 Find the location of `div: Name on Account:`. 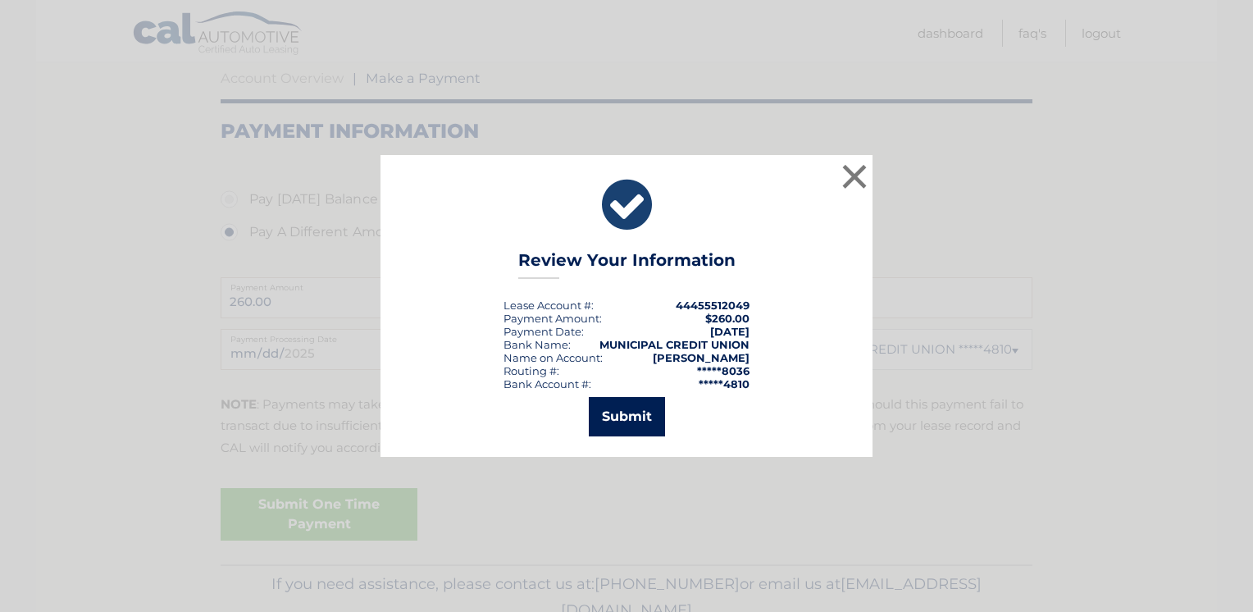

div: Name on Account: is located at coordinates (553, 358).